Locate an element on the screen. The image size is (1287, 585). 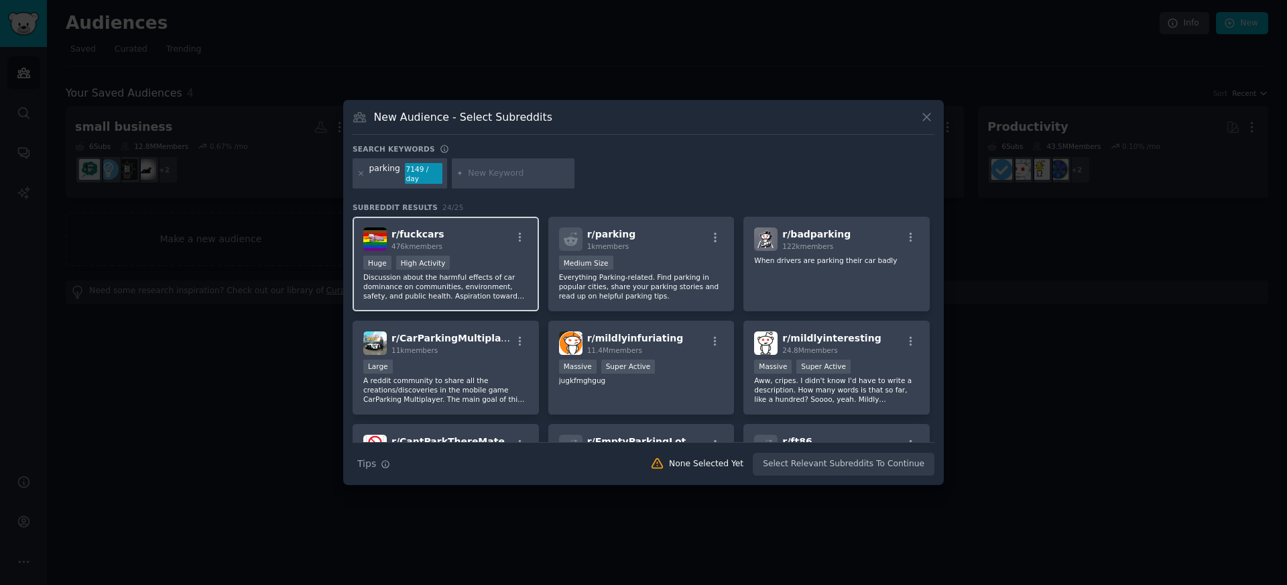
span: 476k members is located at coordinates (417, 246).